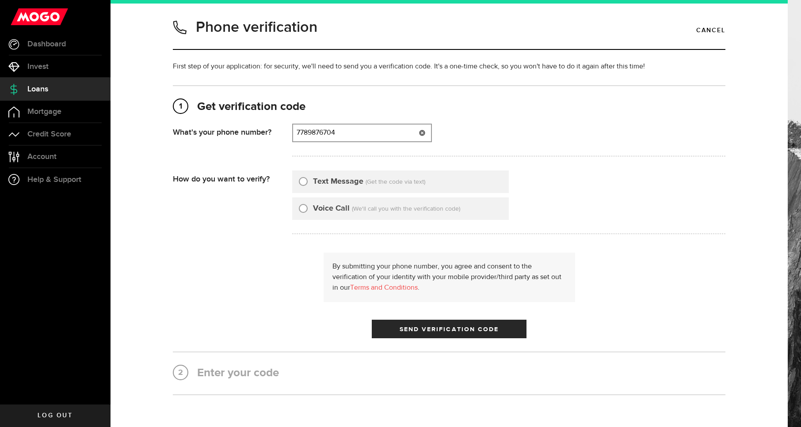  What do you see at coordinates (38, 67) in the screenshot?
I see `span: Invest` at bounding box center [38, 67].